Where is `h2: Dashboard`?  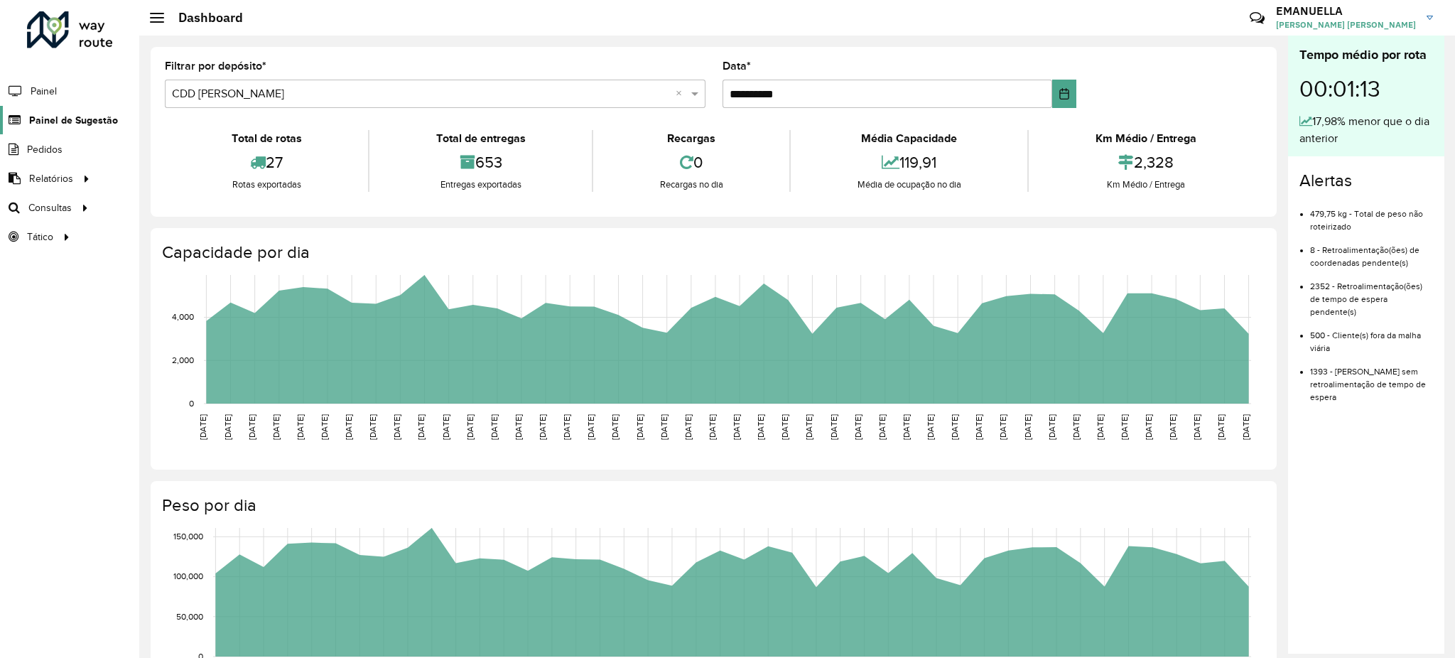
h2: Dashboard is located at coordinates (203, 18).